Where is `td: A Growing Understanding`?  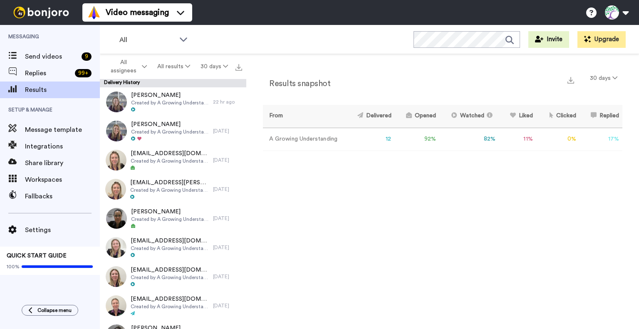 td: A Growing Understanding is located at coordinates (304, 139).